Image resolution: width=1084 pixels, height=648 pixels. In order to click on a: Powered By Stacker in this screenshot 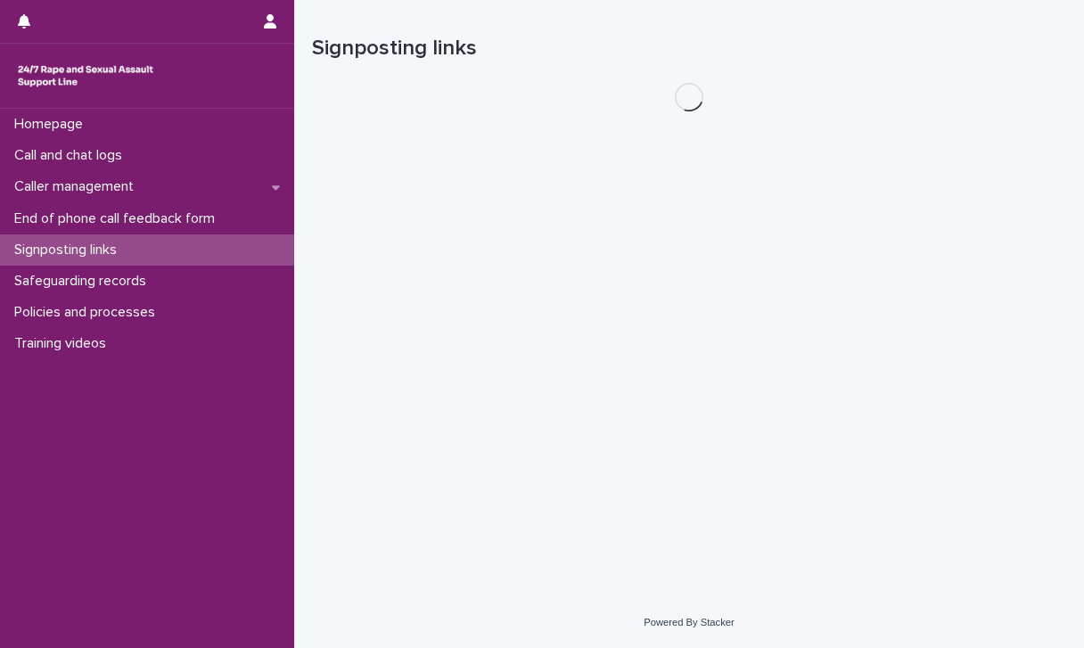, I will do `click(688, 622)`.